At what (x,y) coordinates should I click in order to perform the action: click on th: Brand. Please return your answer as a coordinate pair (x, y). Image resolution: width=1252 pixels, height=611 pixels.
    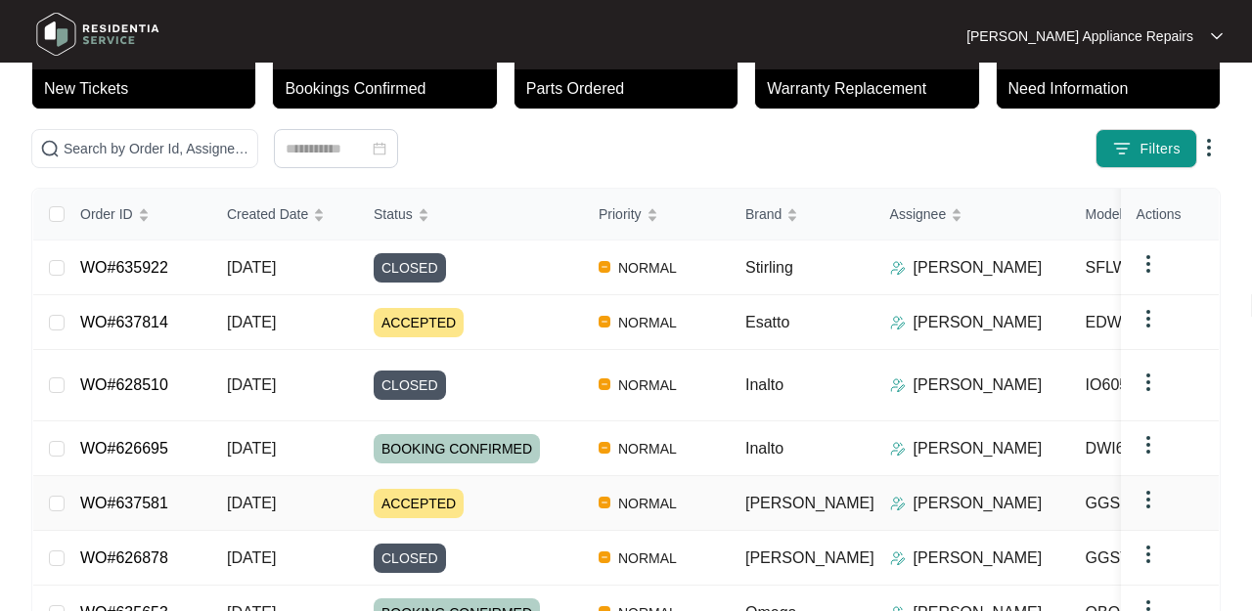
    Looking at the image, I should click on (802, 214).